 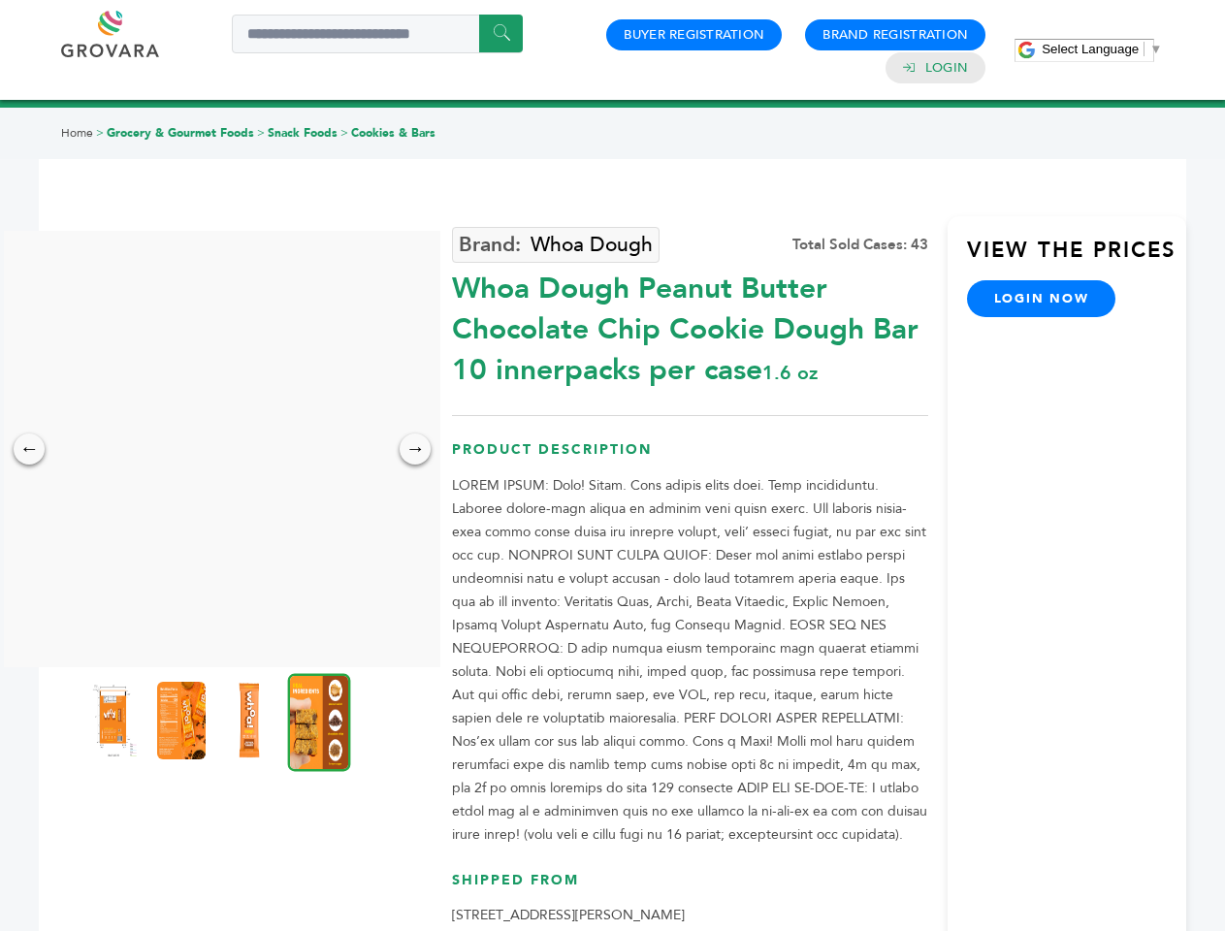 What do you see at coordinates (77, 133) in the screenshot?
I see `a: Home` at bounding box center [77, 133].